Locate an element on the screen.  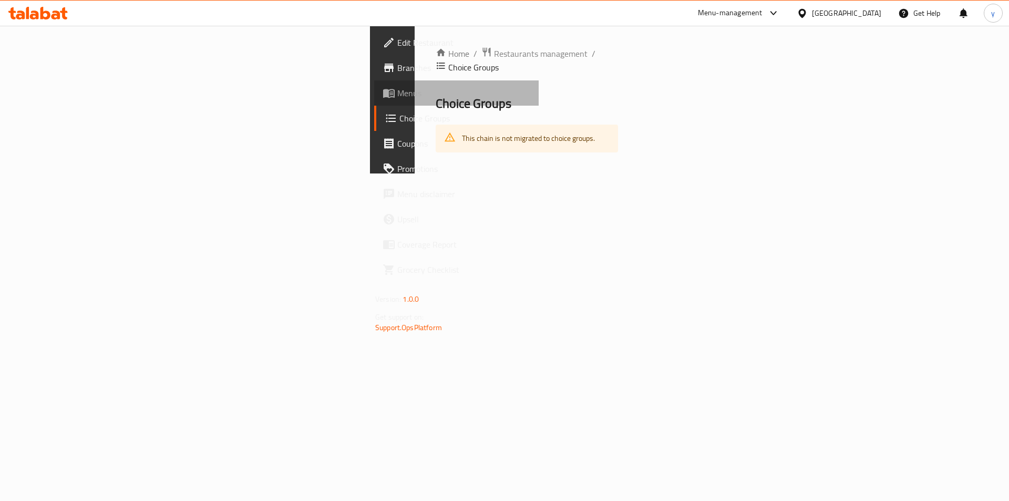
span: y is located at coordinates (993, 13).